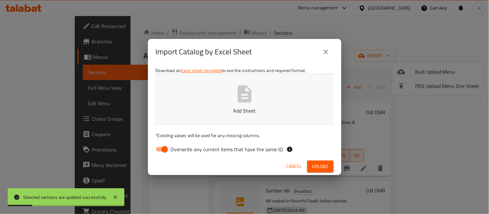 Image resolution: width=489 pixels, height=214 pixels. I want to click on p: Existing values will be used for any missing columns., so click(245, 136).